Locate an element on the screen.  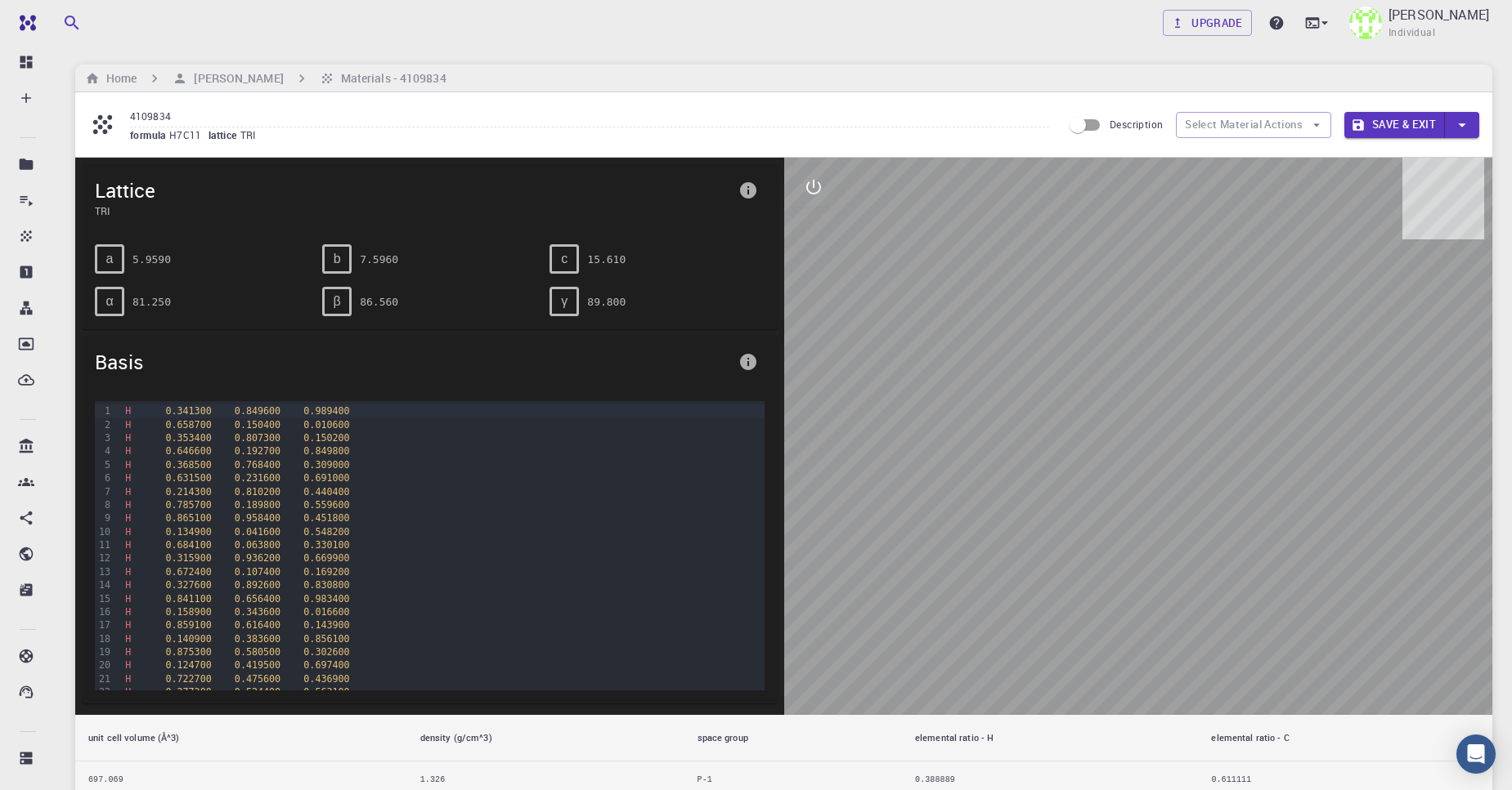
span: 0.768400 is located at coordinates (258, 465).